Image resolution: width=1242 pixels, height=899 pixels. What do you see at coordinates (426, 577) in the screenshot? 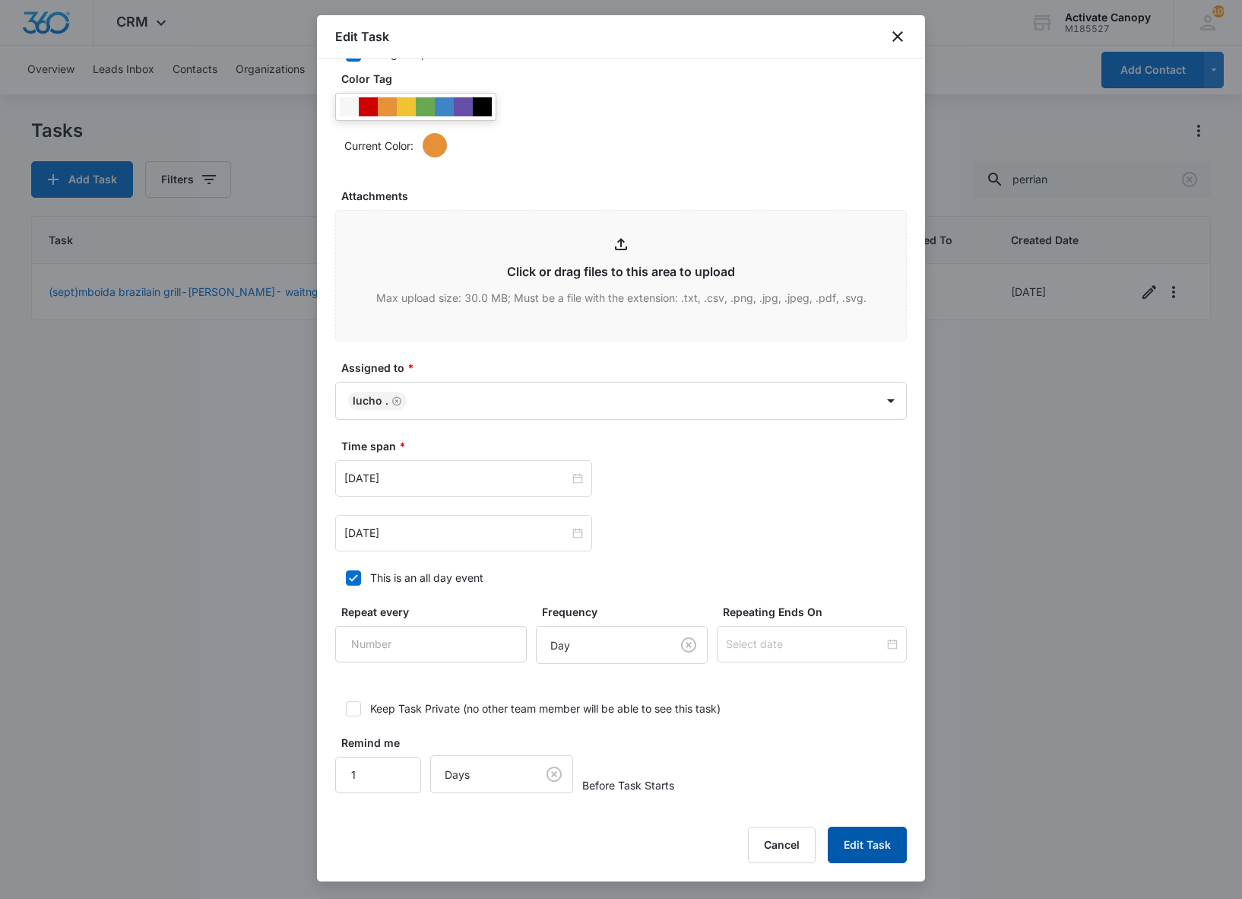
I see `div: This is an all day event` at bounding box center [426, 577].